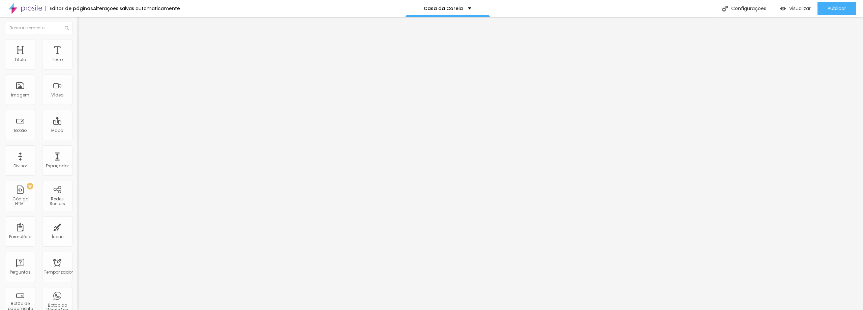 The image size is (863, 310). What do you see at coordinates (20, 95) in the screenshot?
I see `font: Imagem` at bounding box center [20, 95].